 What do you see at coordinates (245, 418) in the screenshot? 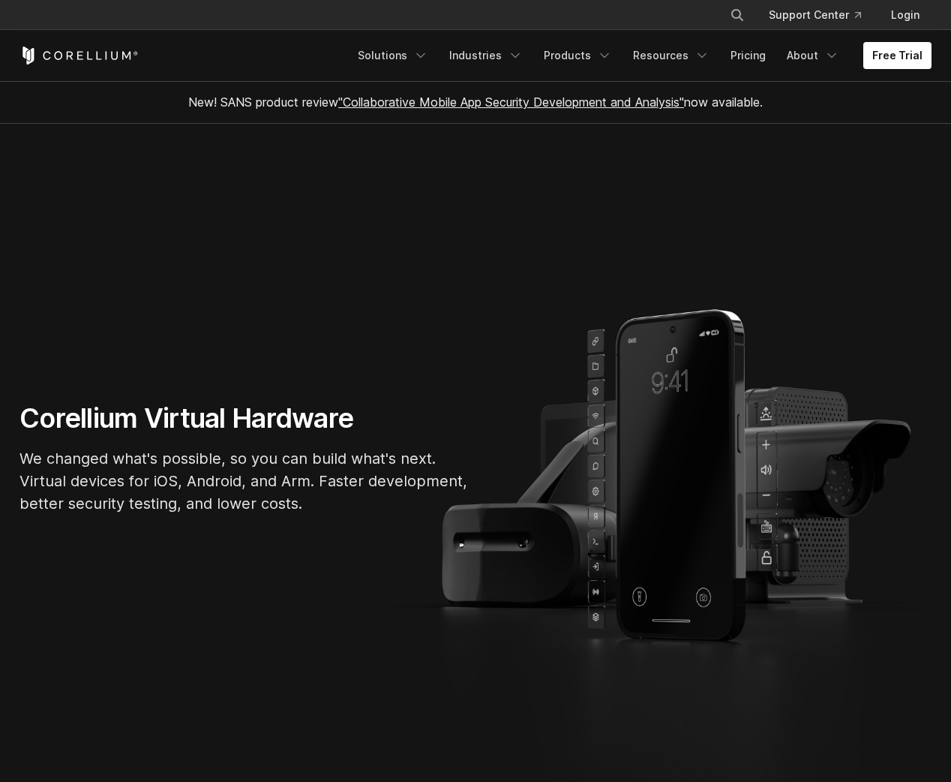
I see `h1: Corellium Virtual Hardware` at bounding box center [245, 418].